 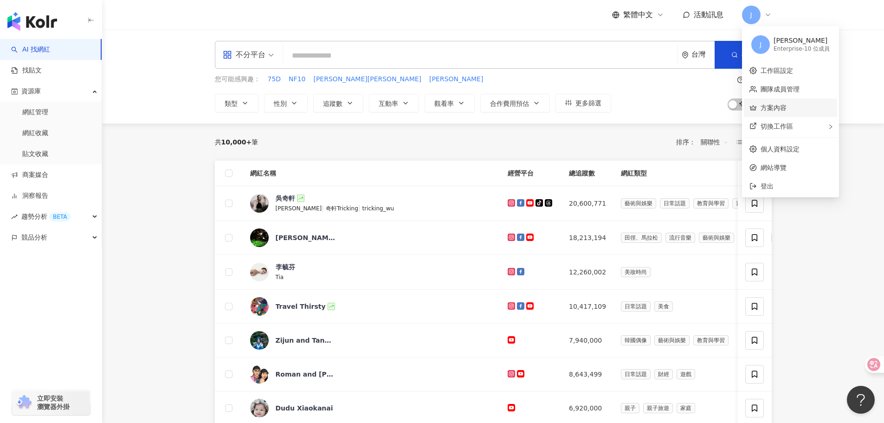 I want to click on div: 不分平台, so click(x=244, y=55).